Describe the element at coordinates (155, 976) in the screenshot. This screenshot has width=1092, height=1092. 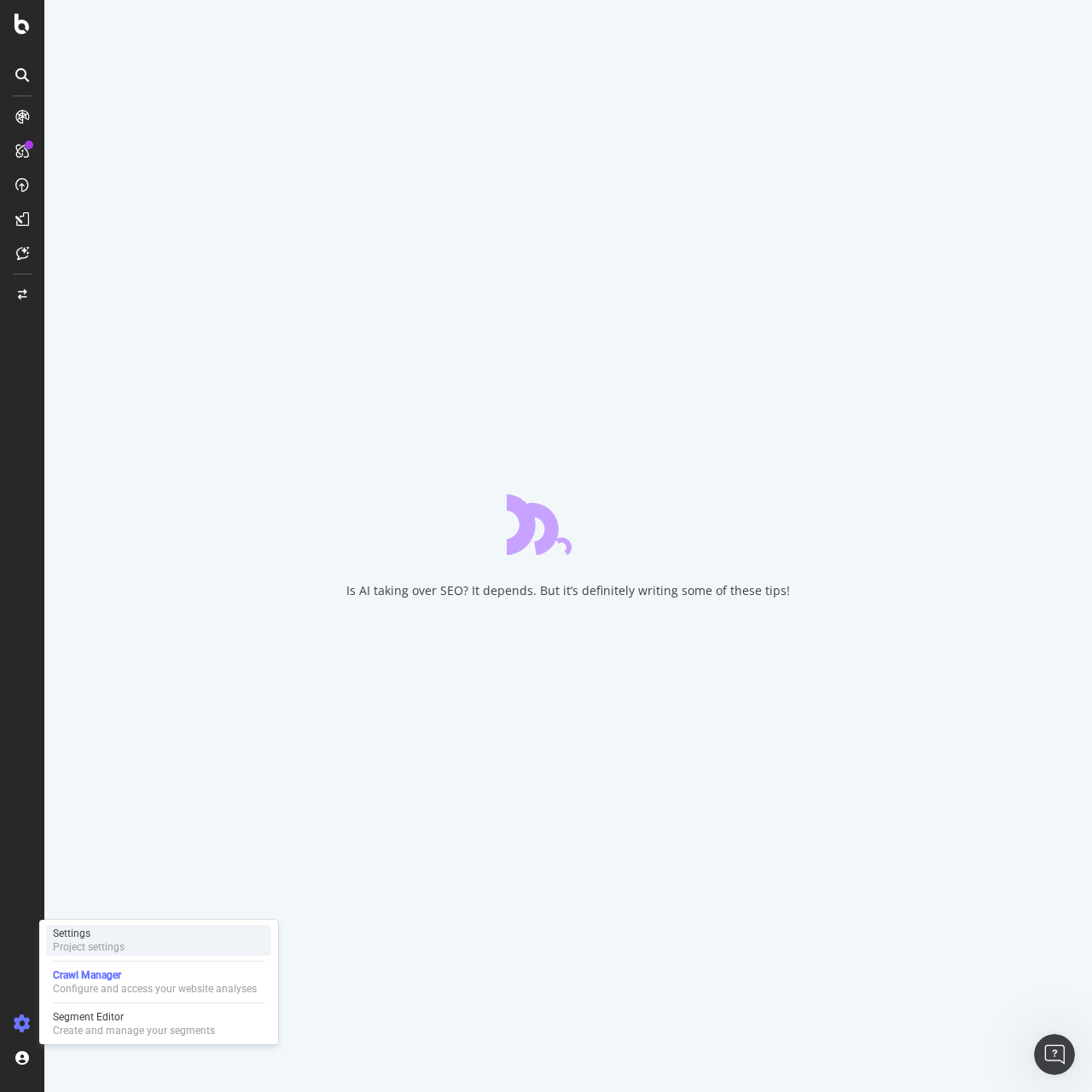
I see `div: Crawl Manager` at that location.